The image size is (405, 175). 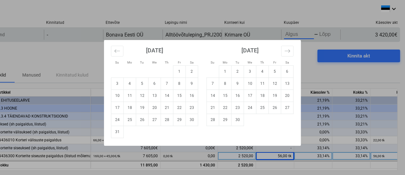 I want to click on td: Choose Tuesday, August 26, 2025 as your check-in date. It's available., so click(x=142, y=120).